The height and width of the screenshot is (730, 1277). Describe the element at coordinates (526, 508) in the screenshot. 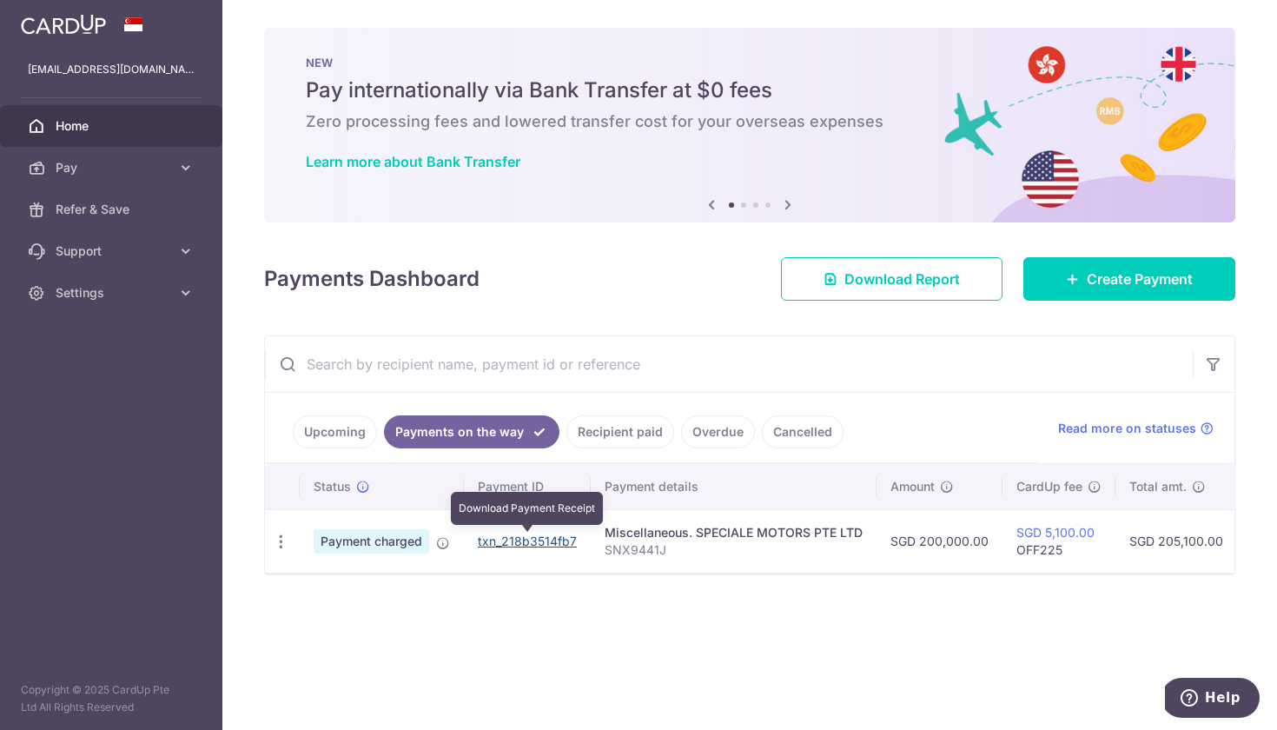

I see `div: Download Payment Receipt` at that location.